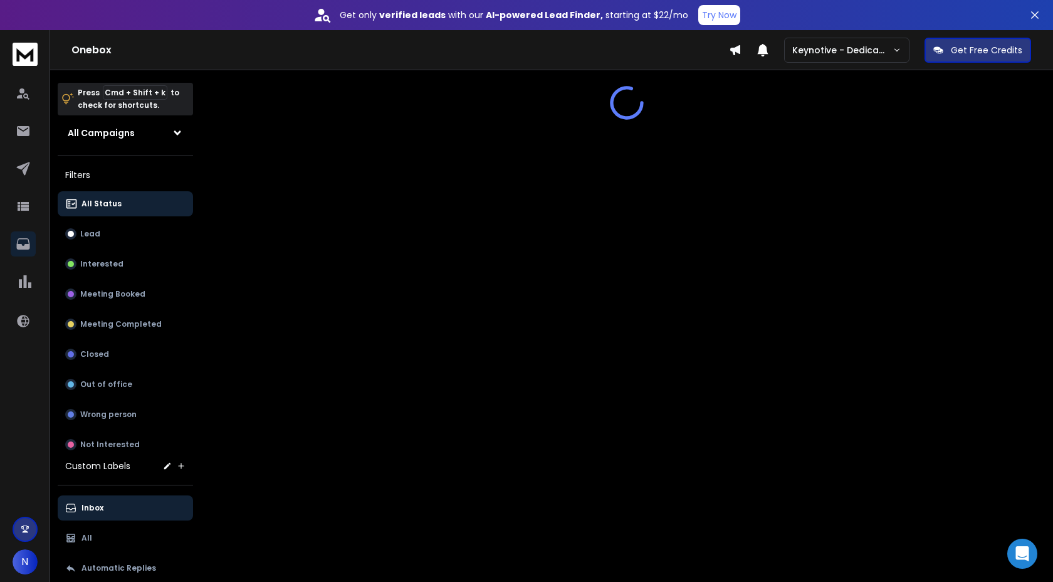 Image resolution: width=1053 pixels, height=582 pixels. I want to click on button: Get Free Credits, so click(978, 50).